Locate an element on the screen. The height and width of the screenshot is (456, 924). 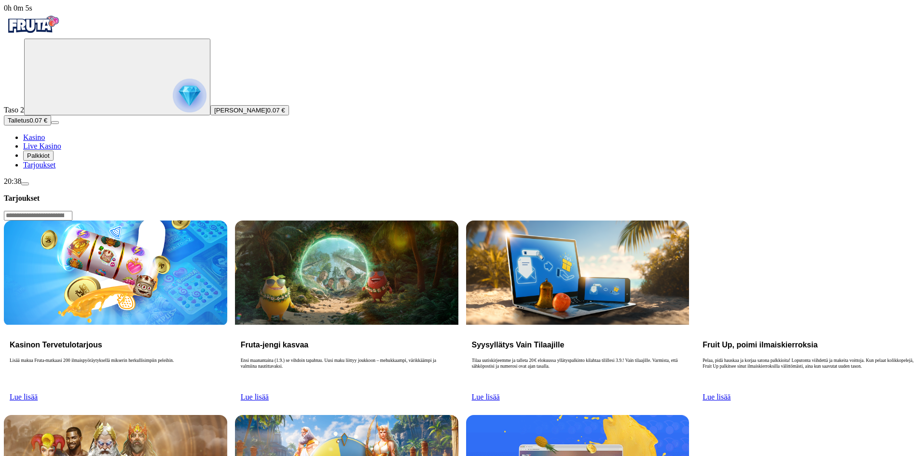
p: Tilaa uutiskirjeemme ja talleta 20 € elokuussa yllätyspalkinto kilahtaa tilillesi 3.9.! Vain tila... is located at coordinates (578, 373).